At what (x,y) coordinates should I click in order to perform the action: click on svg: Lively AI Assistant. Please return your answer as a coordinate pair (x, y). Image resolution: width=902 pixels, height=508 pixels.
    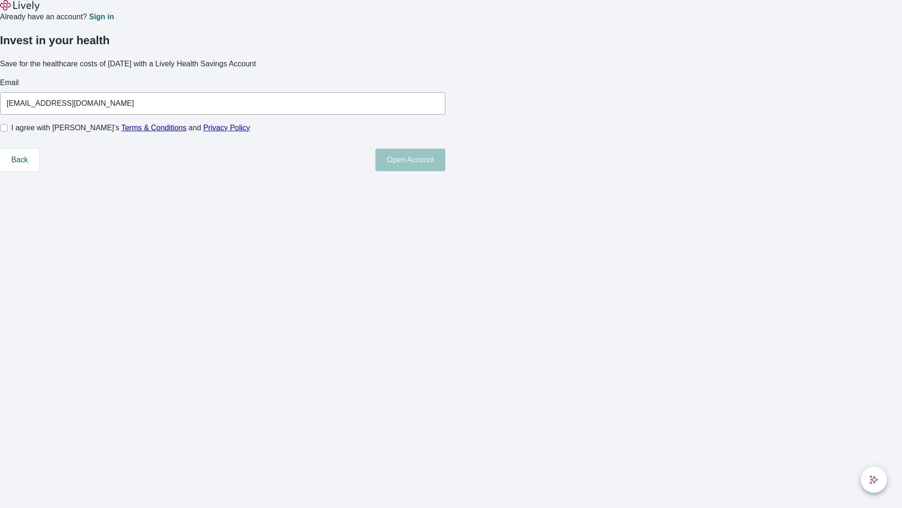
    Looking at the image, I should click on (874, 479).